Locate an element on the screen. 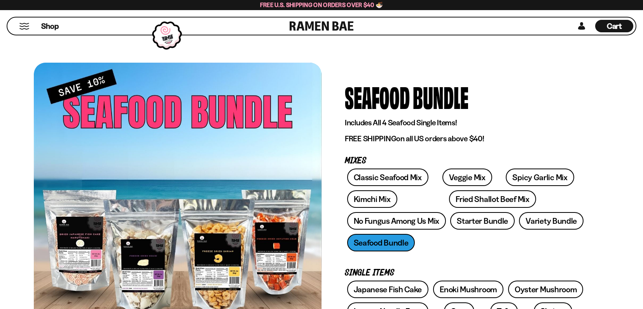 This screenshot has width=643, height=309. a: No Fungus Among Us Mix is located at coordinates (397, 220).